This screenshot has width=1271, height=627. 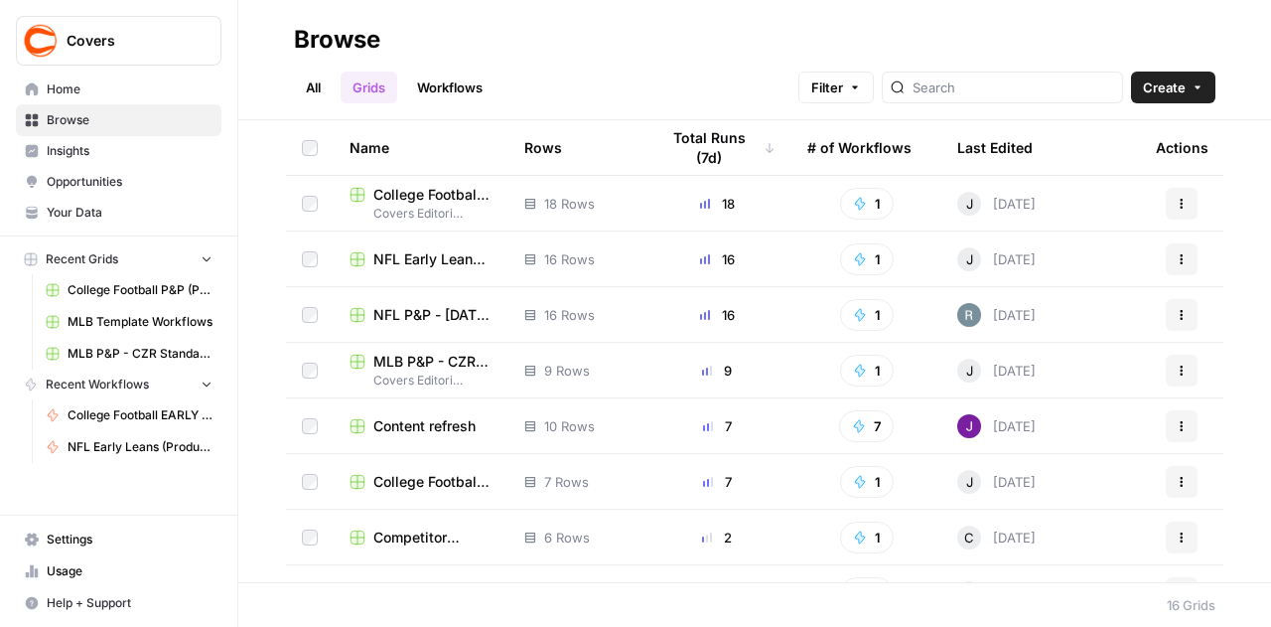 I want to click on span: Settings, so click(x=129, y=539).